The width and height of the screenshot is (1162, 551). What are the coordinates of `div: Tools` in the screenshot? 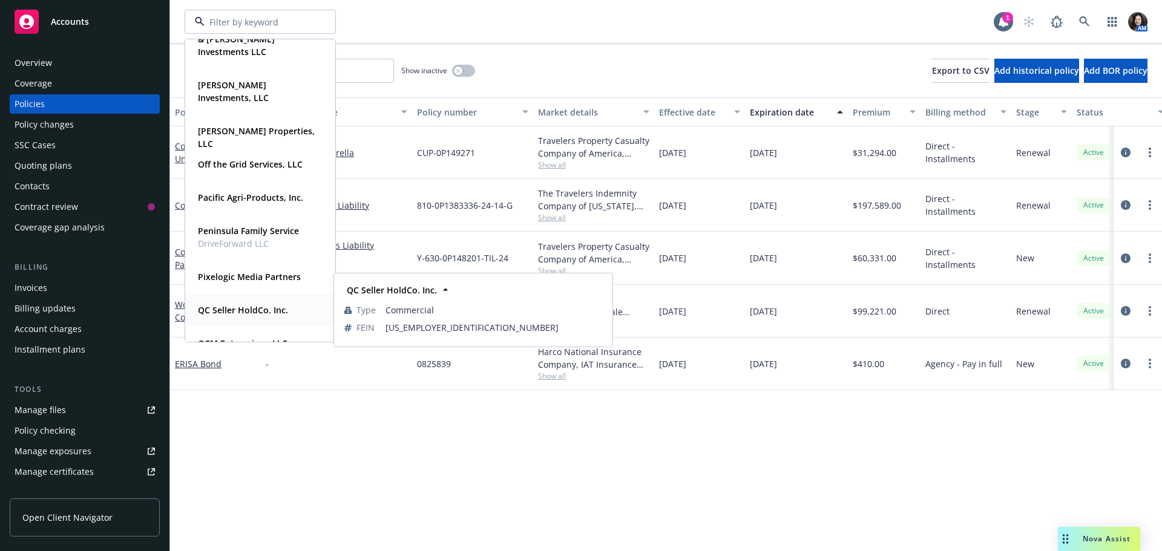 It's located at (85, 390).